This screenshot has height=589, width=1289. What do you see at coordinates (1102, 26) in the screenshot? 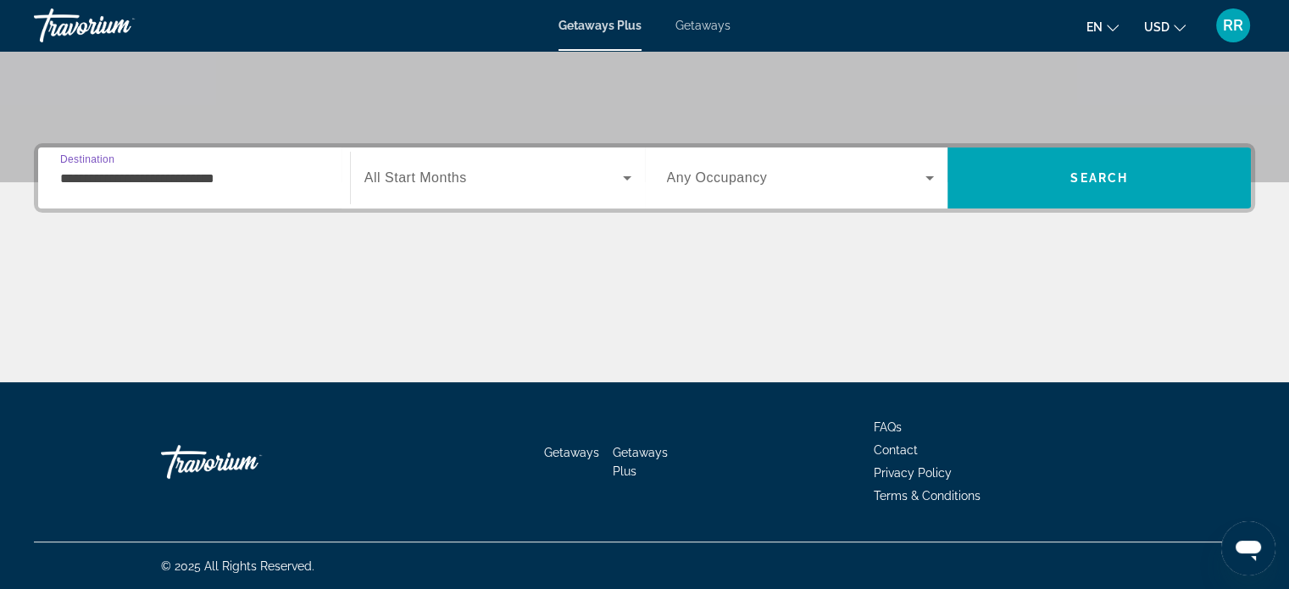
I see `button: Change language` at bounding box center [1102, 26].